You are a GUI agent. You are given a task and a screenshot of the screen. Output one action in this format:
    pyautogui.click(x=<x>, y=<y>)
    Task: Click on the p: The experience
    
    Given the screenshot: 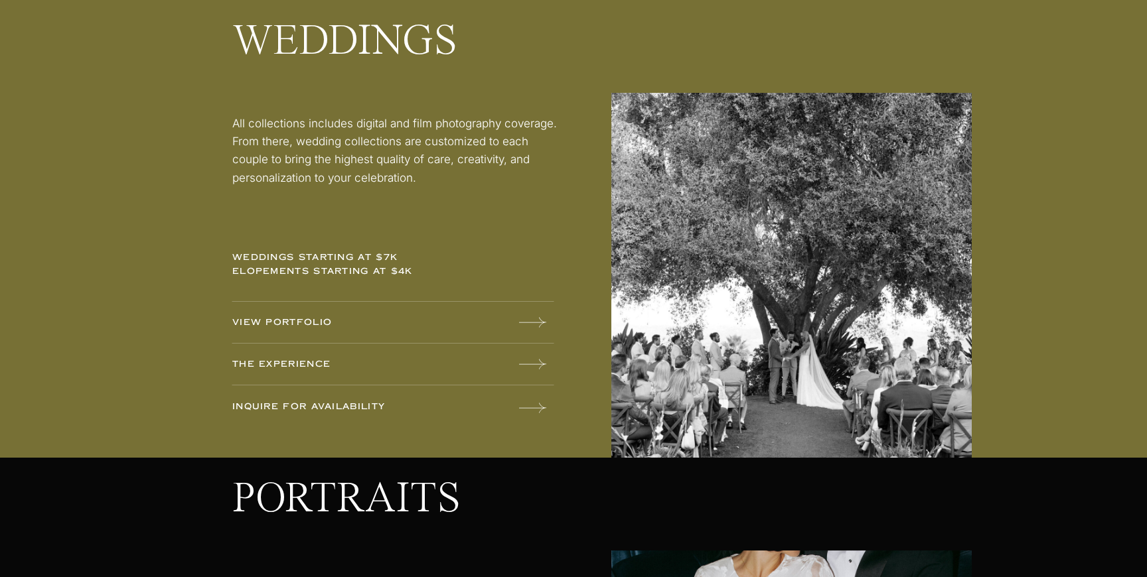 What is the action you would take?
    pyautogui.click(x=336, y=365)
    